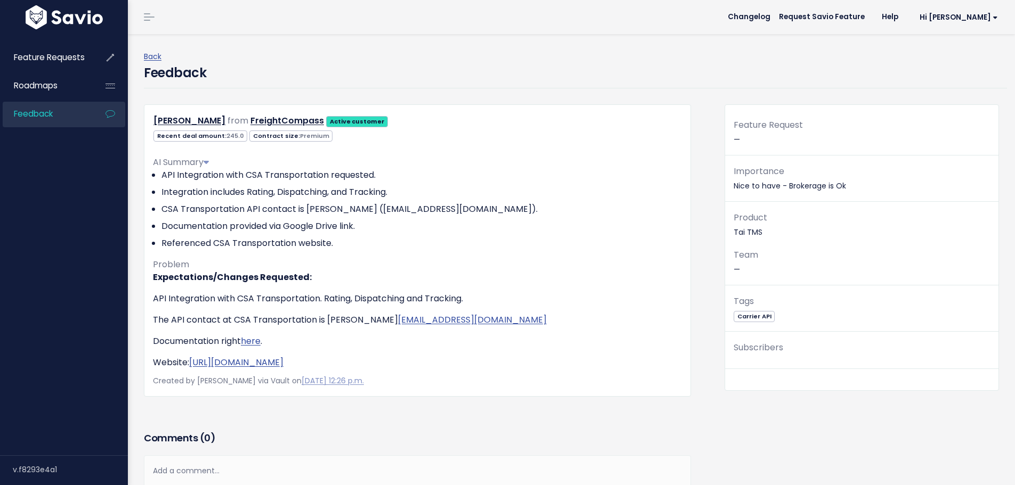 The width and height of the screenshot is (1015, 485). What do you see at coordinates (287, 120) in the screenshot?
I see `a: FreightCompass` at bounding box center [287, 120].